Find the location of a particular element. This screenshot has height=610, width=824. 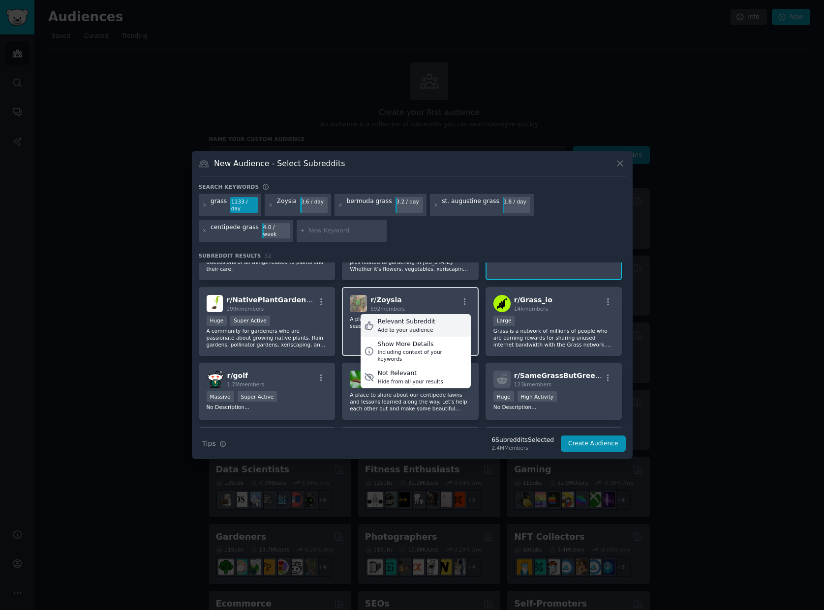

span: r/ SameGrassButGreener is located at coordinates (561, 376).